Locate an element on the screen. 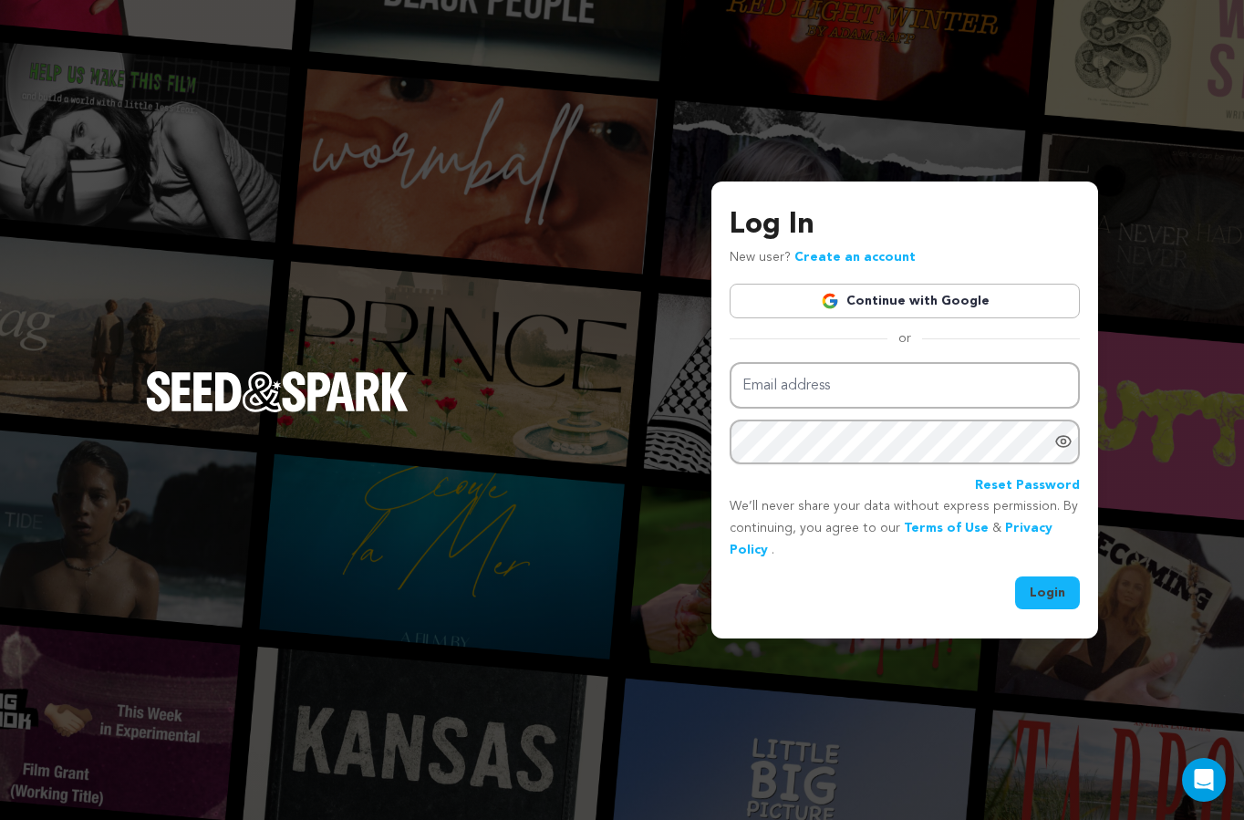  a: Privacy Policy is located at coordinates (891, 539).